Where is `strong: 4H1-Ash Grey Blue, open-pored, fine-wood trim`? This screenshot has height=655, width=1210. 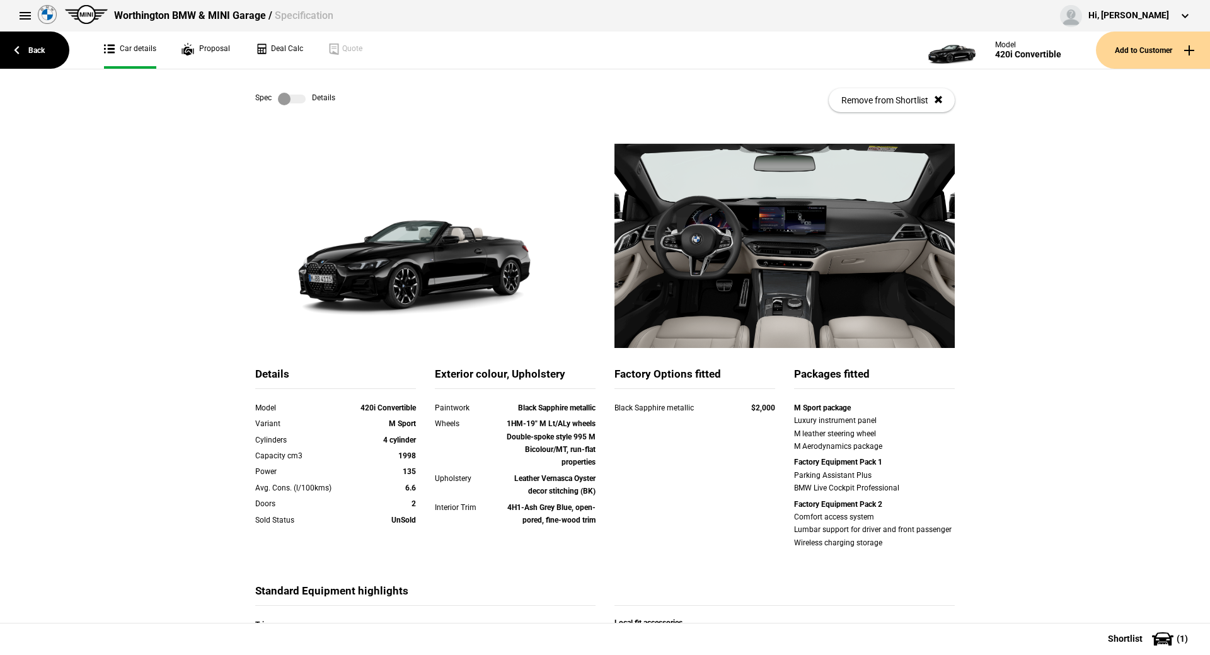 strong: 4H1-Ash Grey Blue, open-pored, fine-wood trim is located at coordinates (551, 514).